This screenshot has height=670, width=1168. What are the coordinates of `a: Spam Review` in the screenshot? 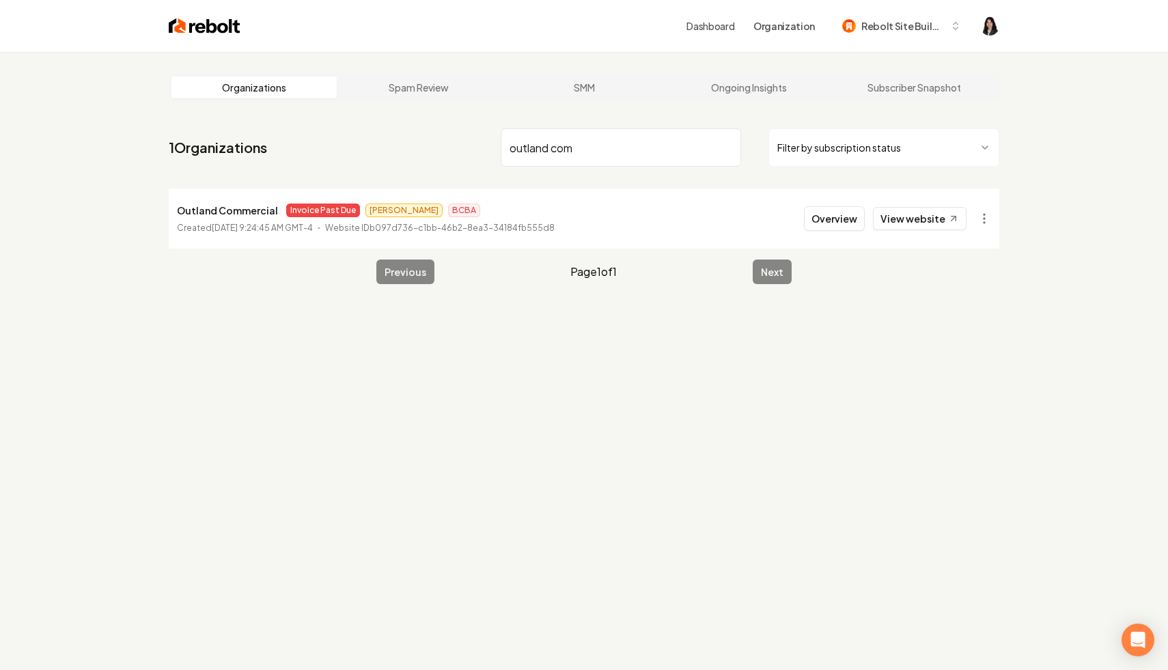 It's located at (419, 87).